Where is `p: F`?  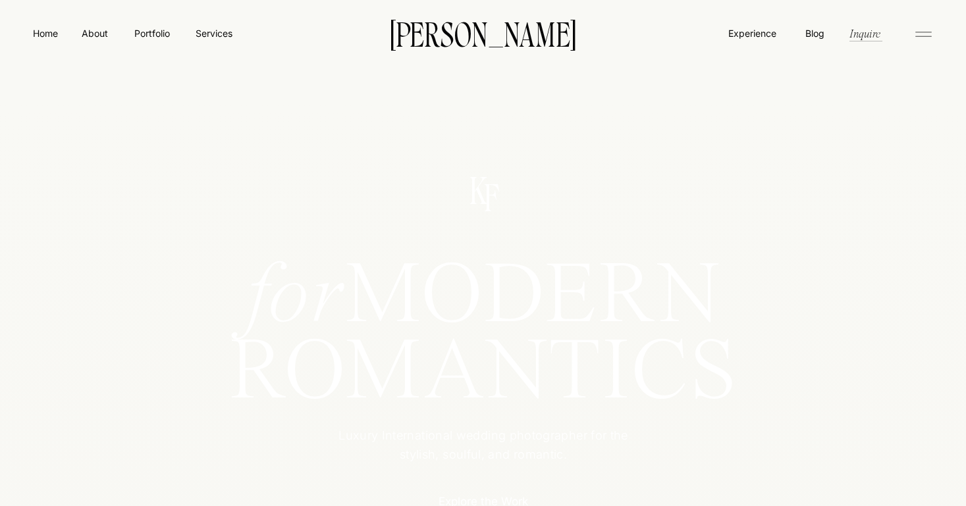 p: F is located at coordinates (491, 196).